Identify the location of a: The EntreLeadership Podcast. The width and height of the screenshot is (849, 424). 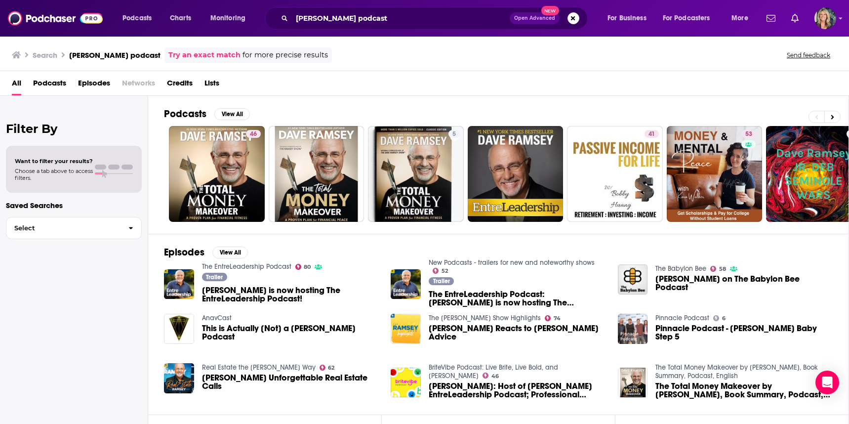
(247, 266).